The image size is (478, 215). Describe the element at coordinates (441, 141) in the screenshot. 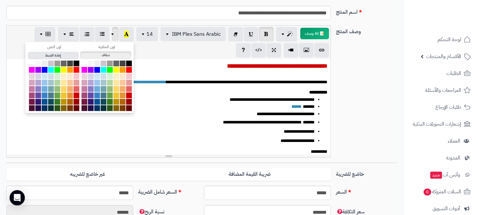

I see `a: العملاء` at that location.